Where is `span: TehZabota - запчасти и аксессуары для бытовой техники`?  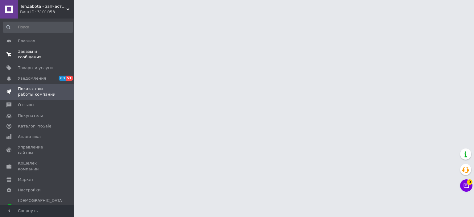 span: TehZabota - запчасти и аксессуары для бытовой техники is located at coordinates (43, 6).